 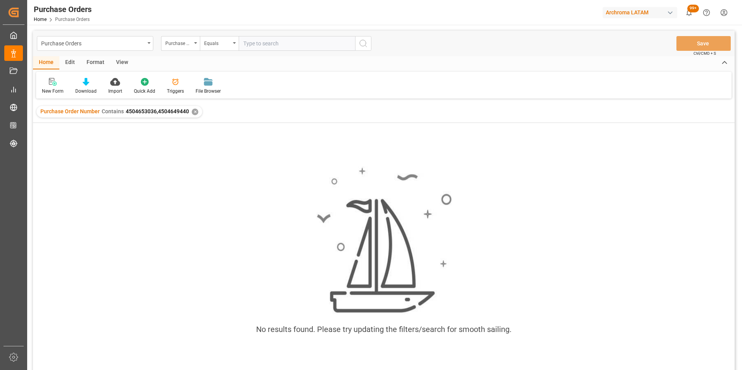 I want to click on div: File Browser, so click(x=208, y=91).